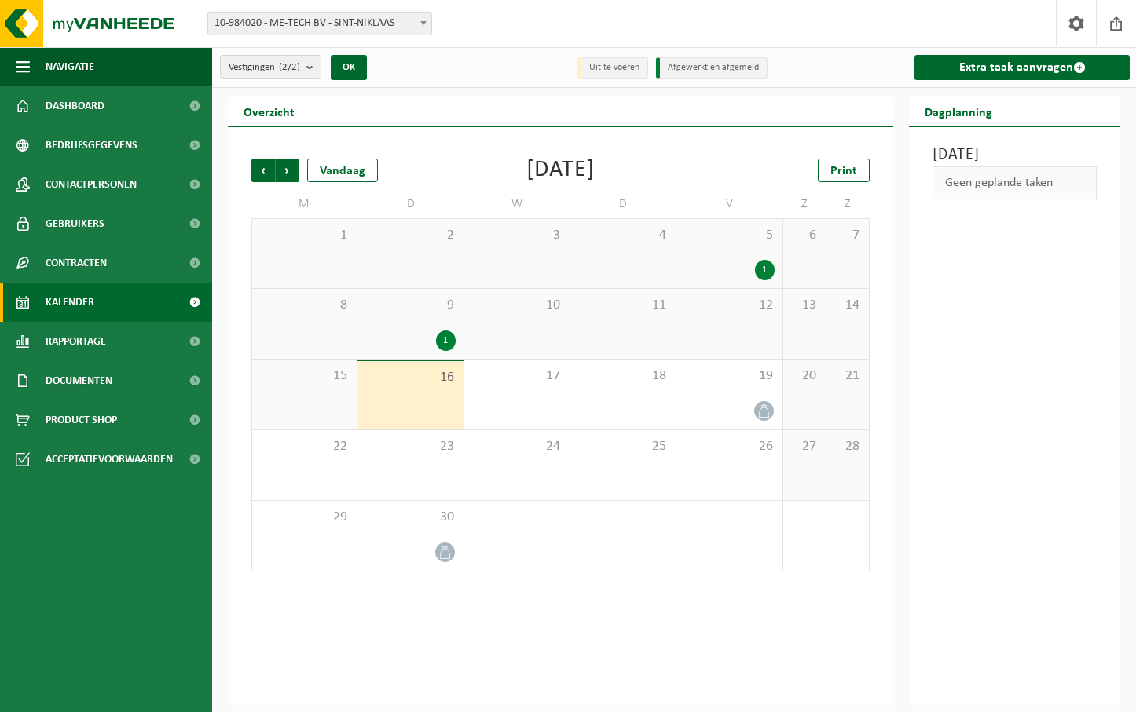  What do you see at coordinates (623, 306) in the screenshot?
I see `span: 11` at bounding box center [623, 306].